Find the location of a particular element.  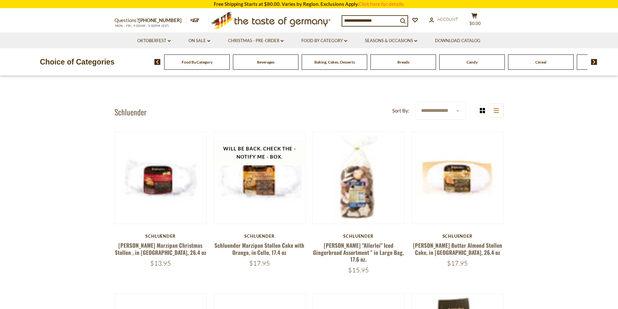

a: Account is located at coordinates (444, 19).